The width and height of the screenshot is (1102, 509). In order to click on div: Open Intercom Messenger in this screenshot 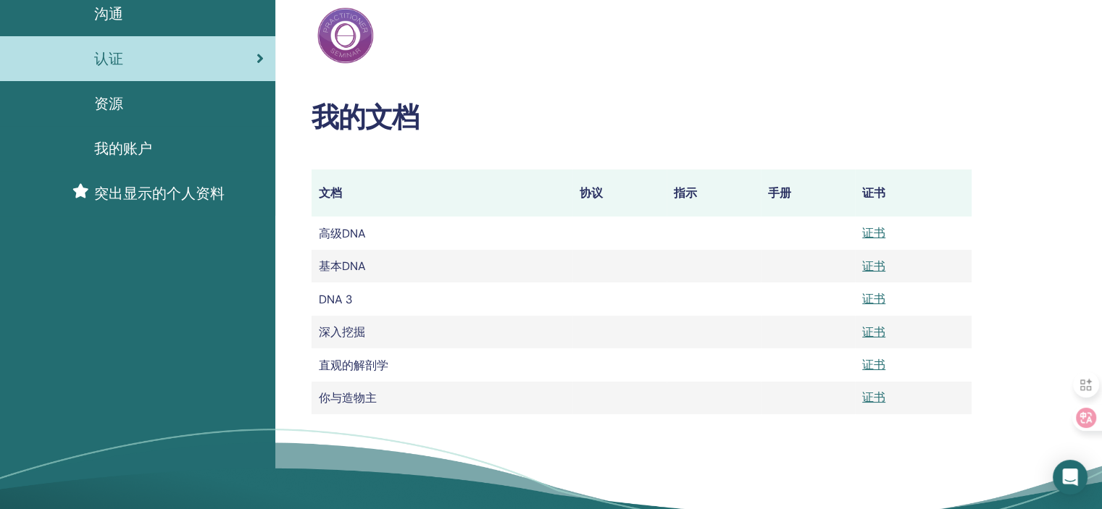, I will do `click(1070, 477)`.